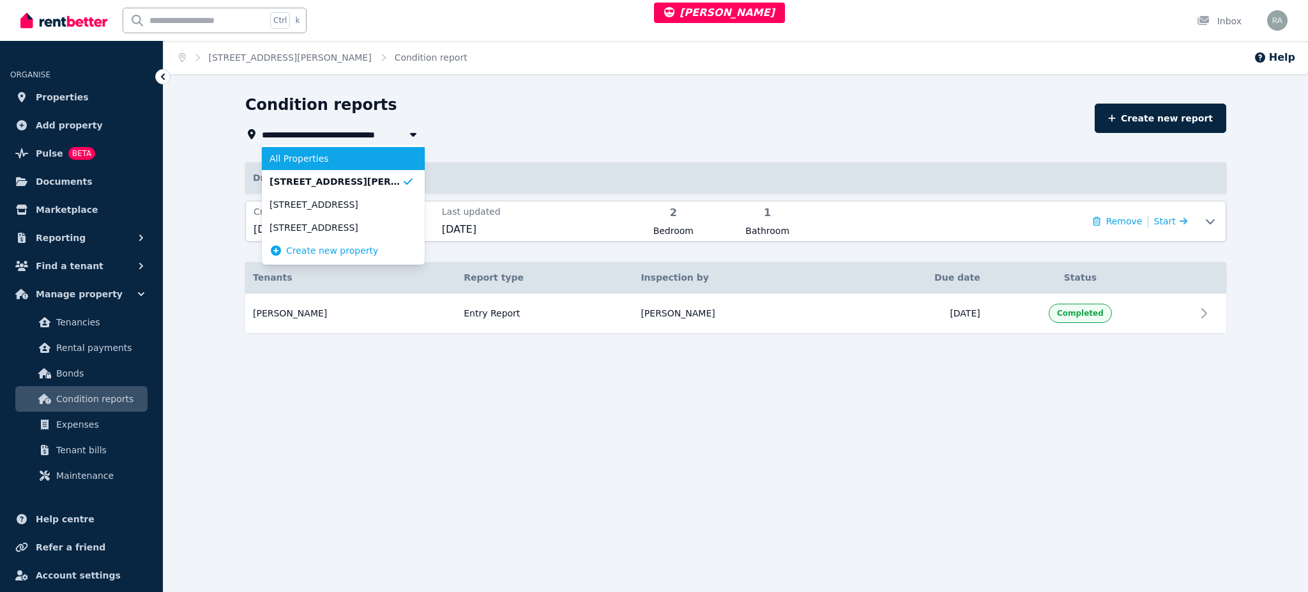 This screenshot has width=1308, height=592. Describe the element at coordinates (332, 250) in the screenshot. I see `span: Create new property` at that location.